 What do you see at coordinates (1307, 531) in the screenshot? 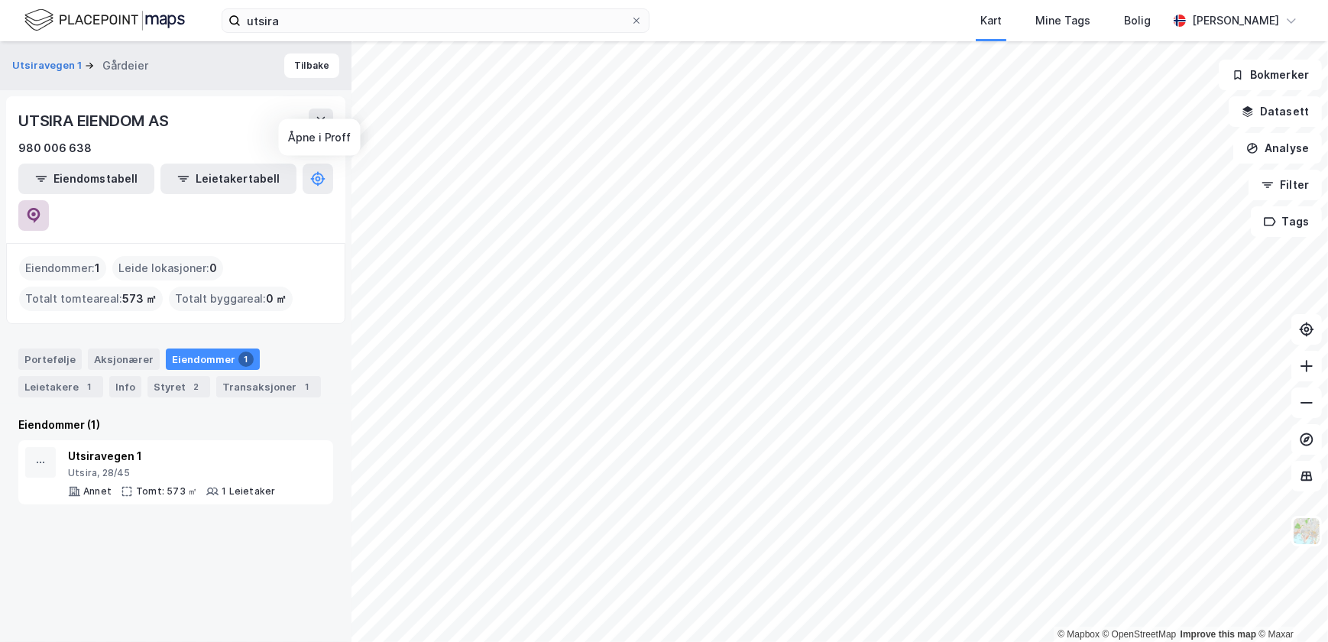
I see `img: Z` at bounding box center [1307, 531].